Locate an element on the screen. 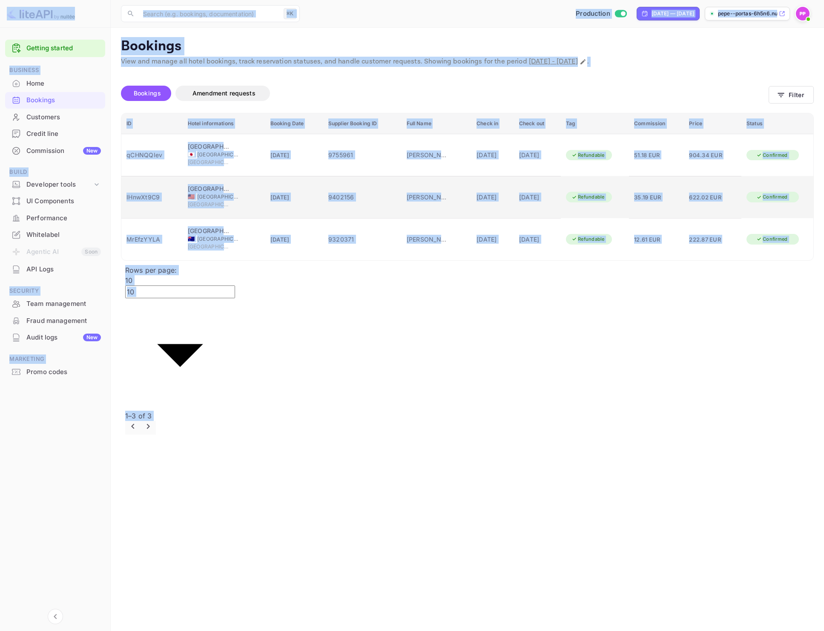 This screenshot has height=631, width=824. span: 904.34 EUR is located at coordinates (706, 155).